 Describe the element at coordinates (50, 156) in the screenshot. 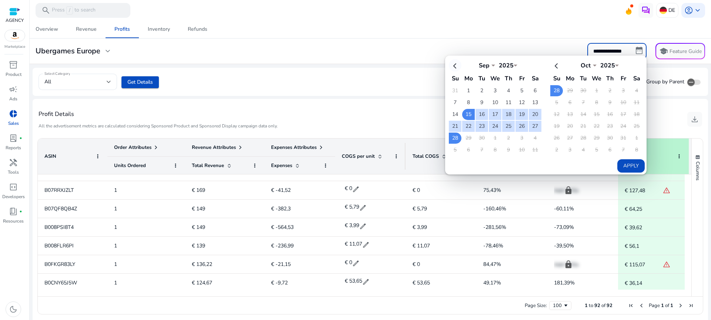

I see `span: ASIN` at that location.